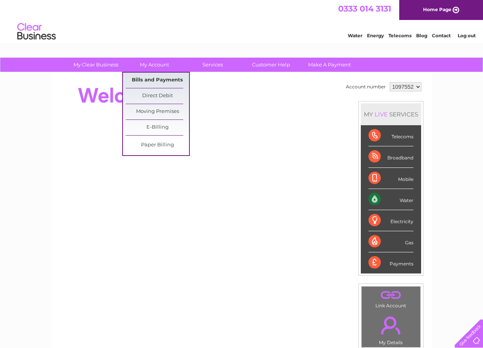 This screenshot has height=348, width=483. What do you see at coordinates (157, 127) in the screenshot?
I see `a: E-Billing` at bounding box center [157, 127].